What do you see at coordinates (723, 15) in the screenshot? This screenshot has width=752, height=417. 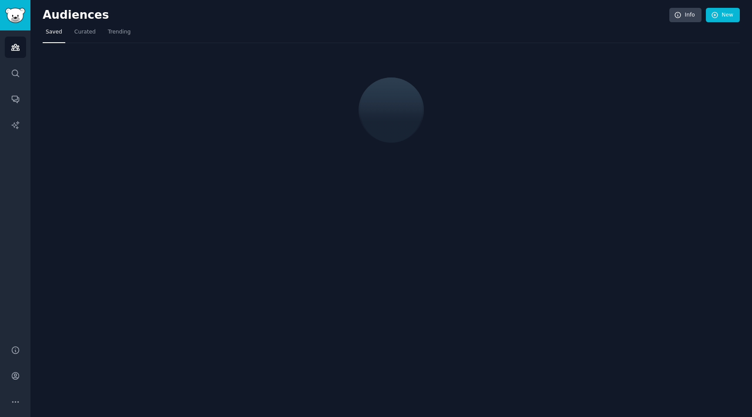 I see `a: New` at bounding box center [723, 15].